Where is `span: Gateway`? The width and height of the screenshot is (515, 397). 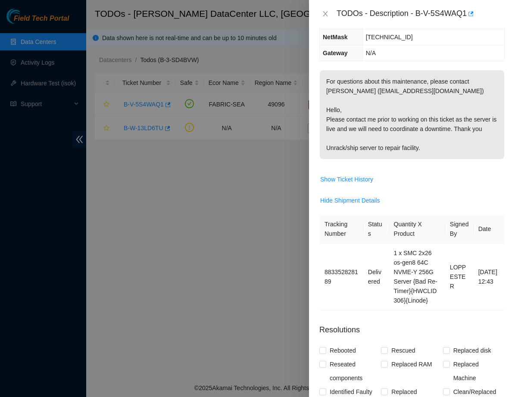
span: Gateway is located at coordinates (336, 53).